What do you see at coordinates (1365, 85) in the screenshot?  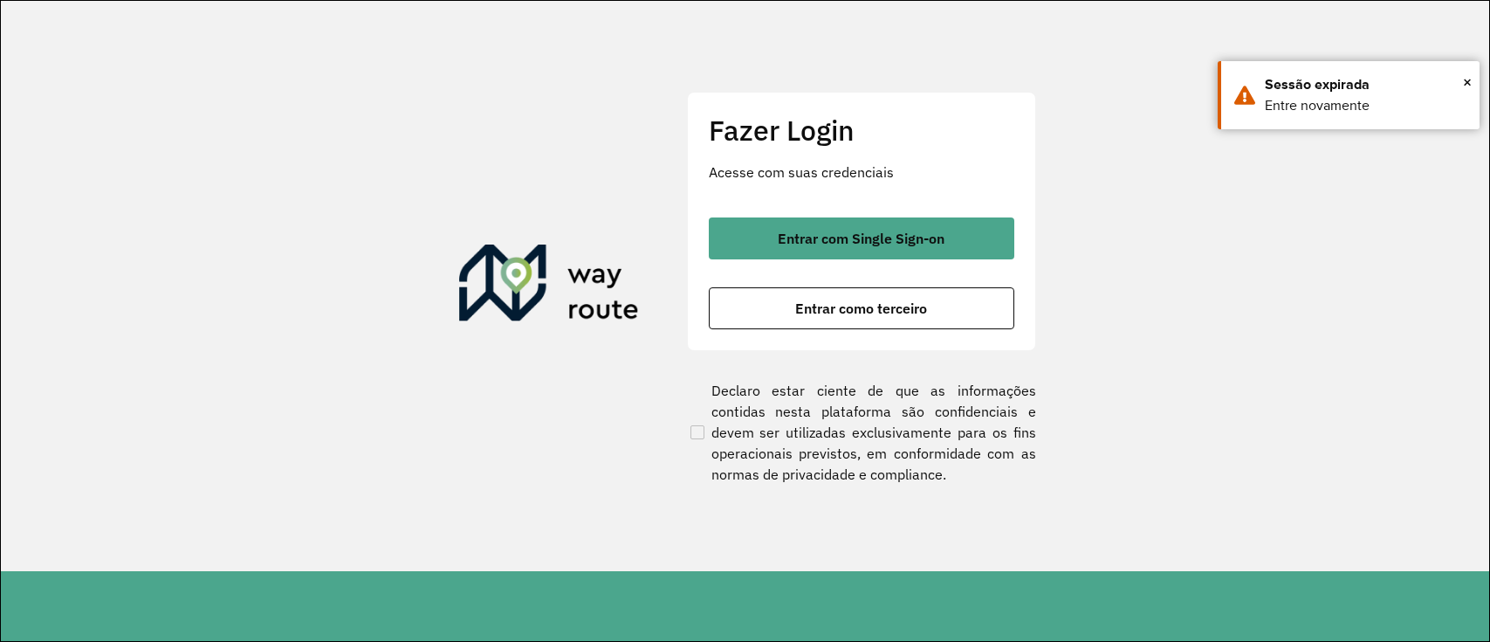 I see `div: Sessão expirada` at bounding box center [1365, 85].